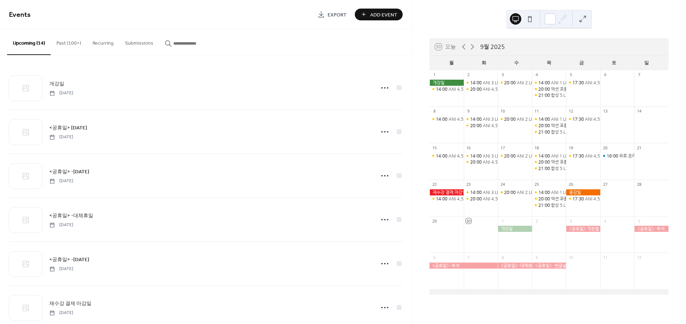 Image resolution: width=686 pixels, height=324 pixels. Describe the element at coordinates (434, 221) in the screenshot. I see `div: 29` at that location.